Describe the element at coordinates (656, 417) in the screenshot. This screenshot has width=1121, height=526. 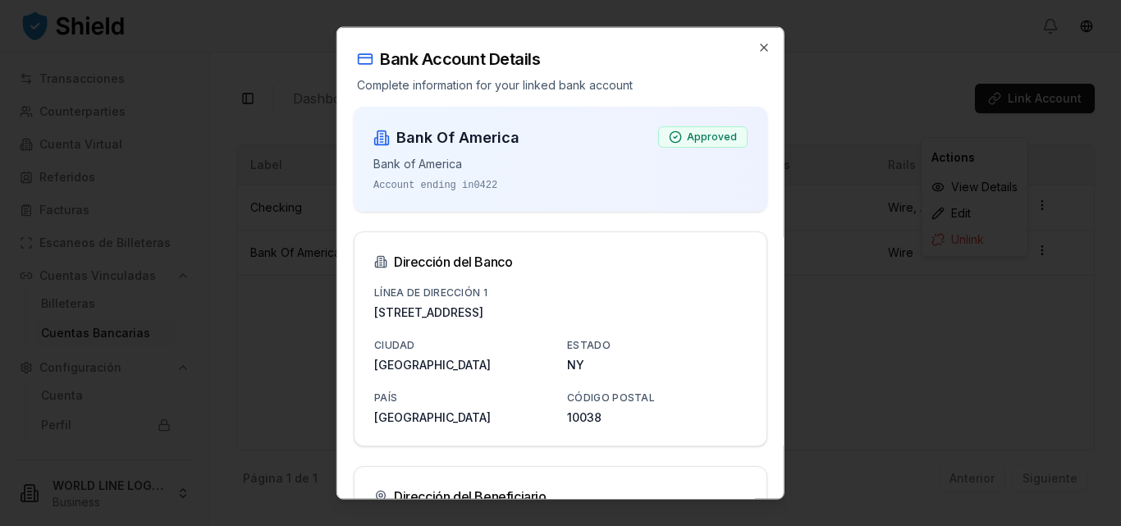
I see `p: 10038` at that location.